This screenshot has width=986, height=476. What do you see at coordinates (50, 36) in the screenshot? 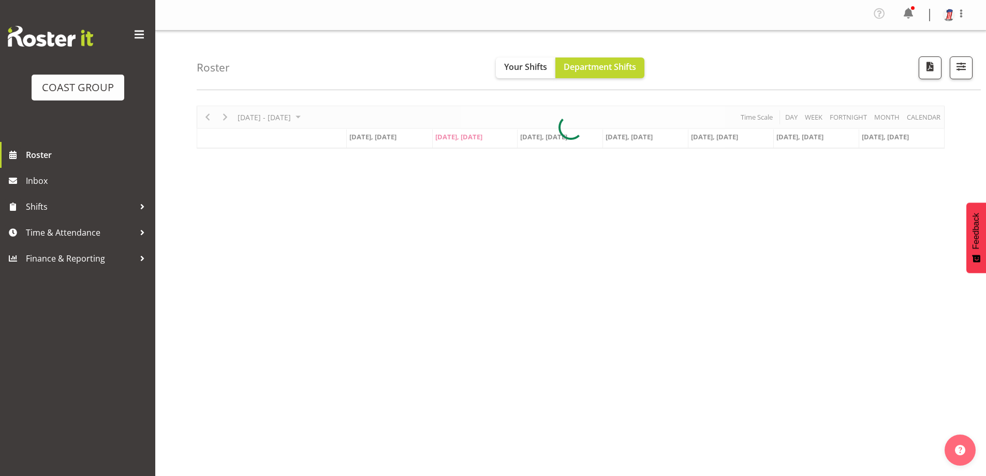
I see `img: Rosterit website logo` at bounding box center [50, 36].